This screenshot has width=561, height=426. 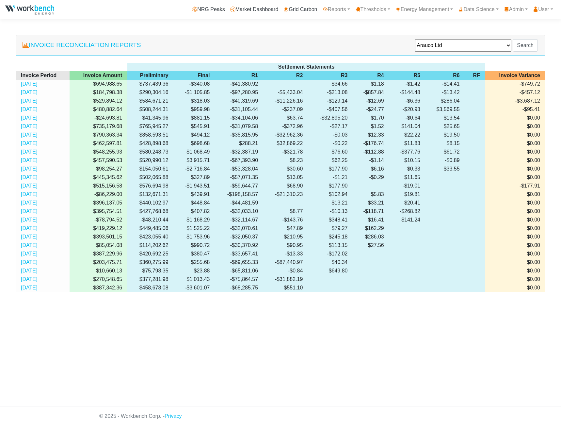 What do you see at coordinates (150, 152) in the screenshot?
I see `td: $580,248.73` at bounding box center [150, 152].